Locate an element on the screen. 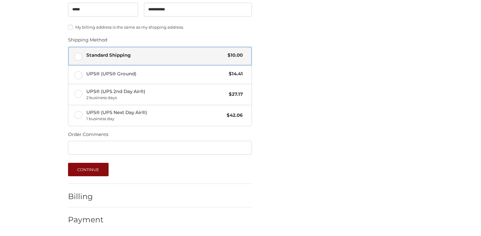 This screenshot has height=236, width=481. legend: Order Comments is located at coordinates (88, 136).